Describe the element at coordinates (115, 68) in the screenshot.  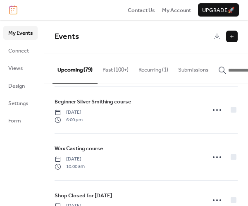
I see `button: Past (100+)` at that location.